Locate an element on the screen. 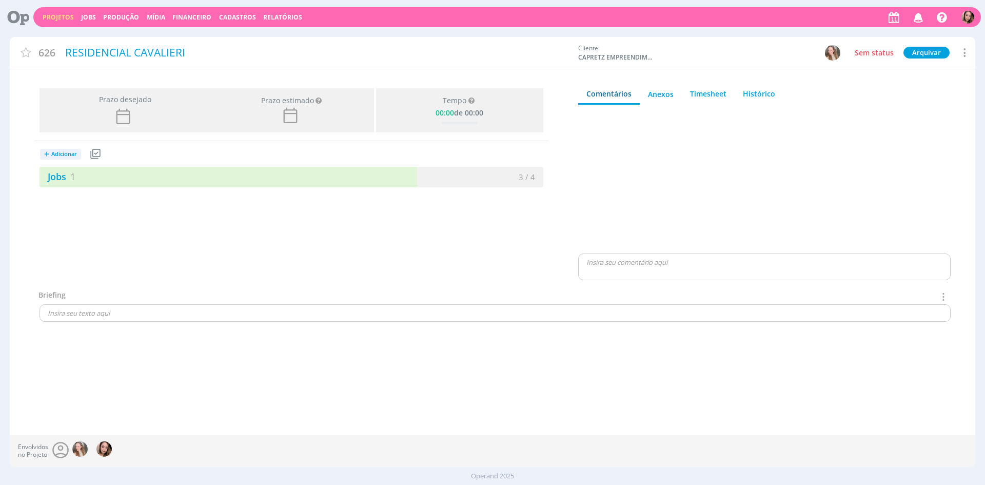  button: Projetos is located at coordinates (58, 17).